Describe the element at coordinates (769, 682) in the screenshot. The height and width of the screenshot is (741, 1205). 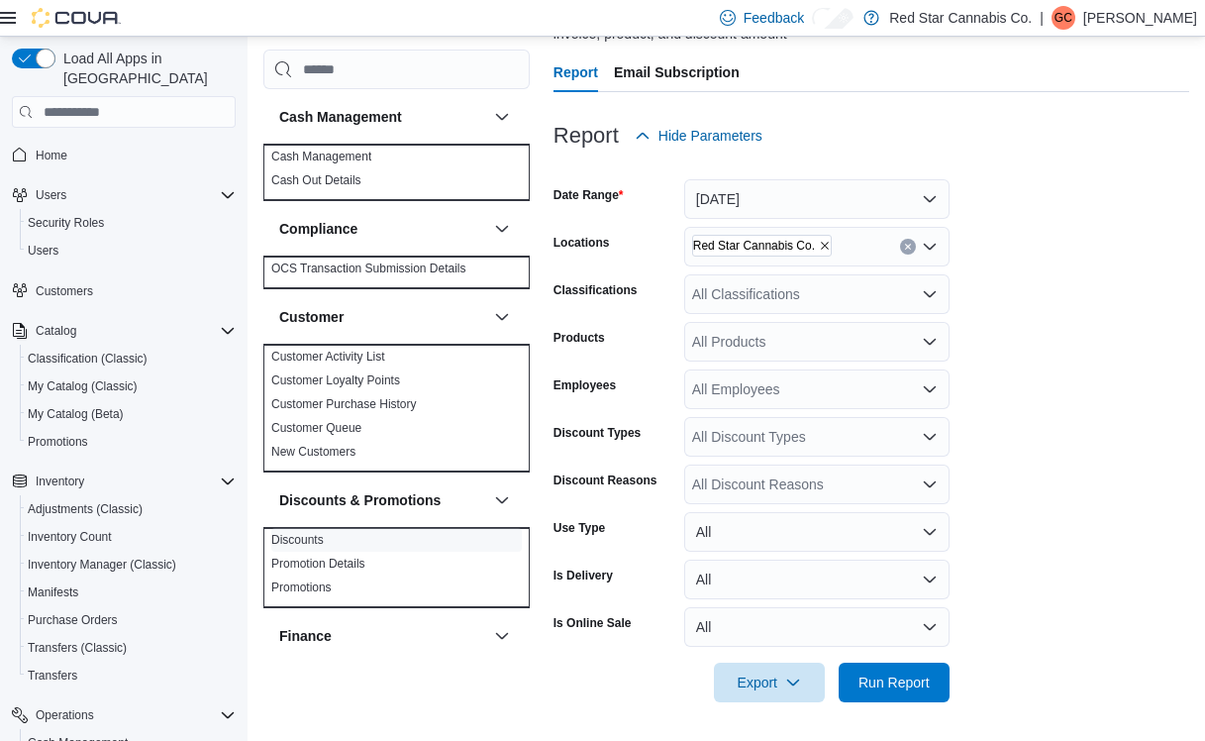
I see `button: Export` at that location.